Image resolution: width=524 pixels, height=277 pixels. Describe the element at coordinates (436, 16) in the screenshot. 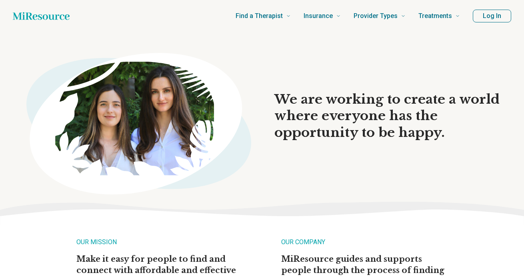

I see `span: Treatments` at that location.